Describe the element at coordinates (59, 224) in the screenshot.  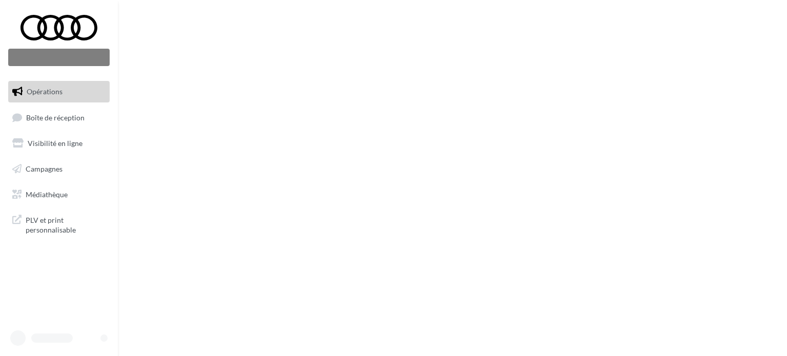
I see `a: PLV et print personnalisable` at that location.